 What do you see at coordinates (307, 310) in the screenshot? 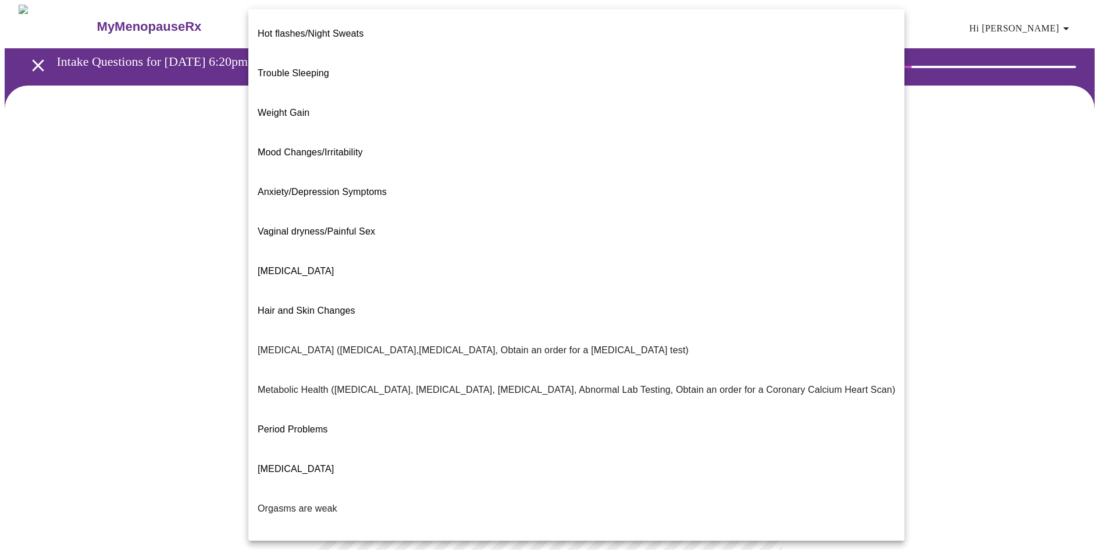
I see `span: Hair and Skin Changes` at bounding box center [307, 310].